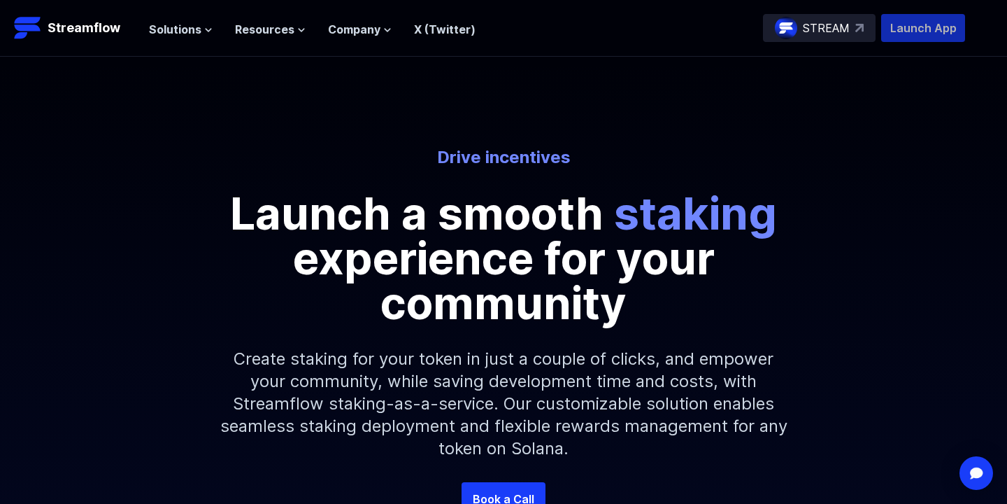  What do you see at coordinates (860, 28) in the screenshot?
I see `img: top-right-arrow.svg` at bounding box center [860, 28].